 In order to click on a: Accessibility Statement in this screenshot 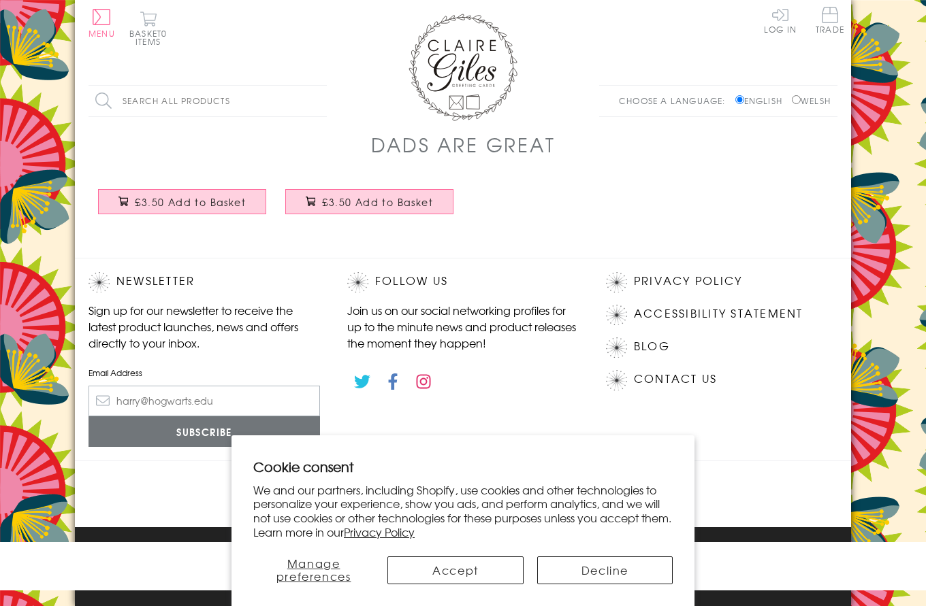, I will do `click(718, 314)`.